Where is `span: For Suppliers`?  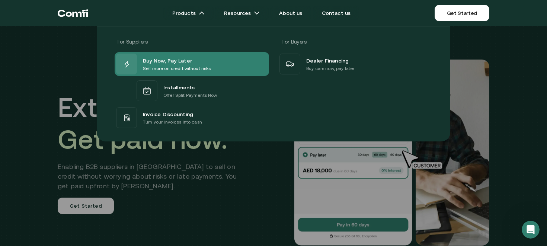
span: For Suppliers is located at coordinates (133, 42).